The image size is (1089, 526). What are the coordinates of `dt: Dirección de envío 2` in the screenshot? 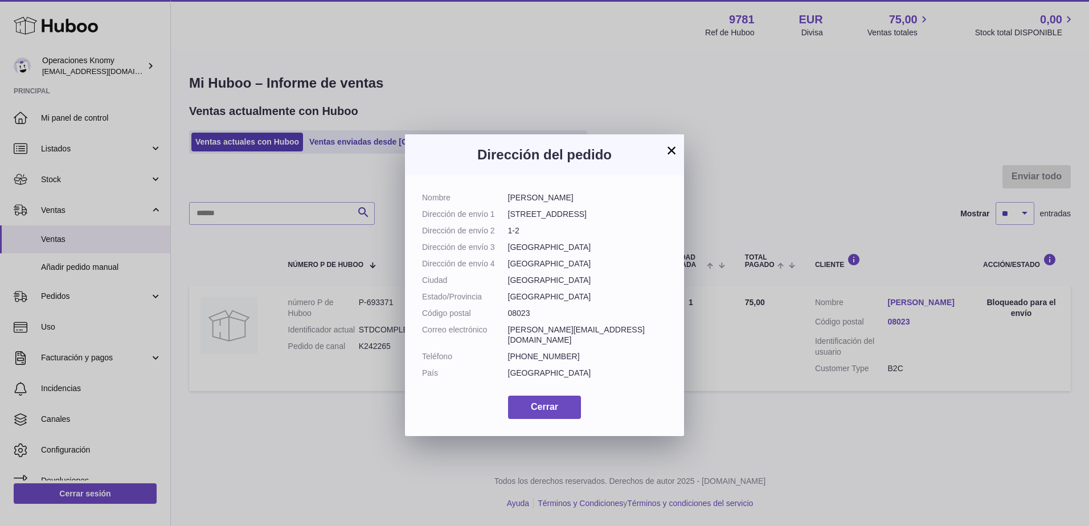 It's located at (465, 231).